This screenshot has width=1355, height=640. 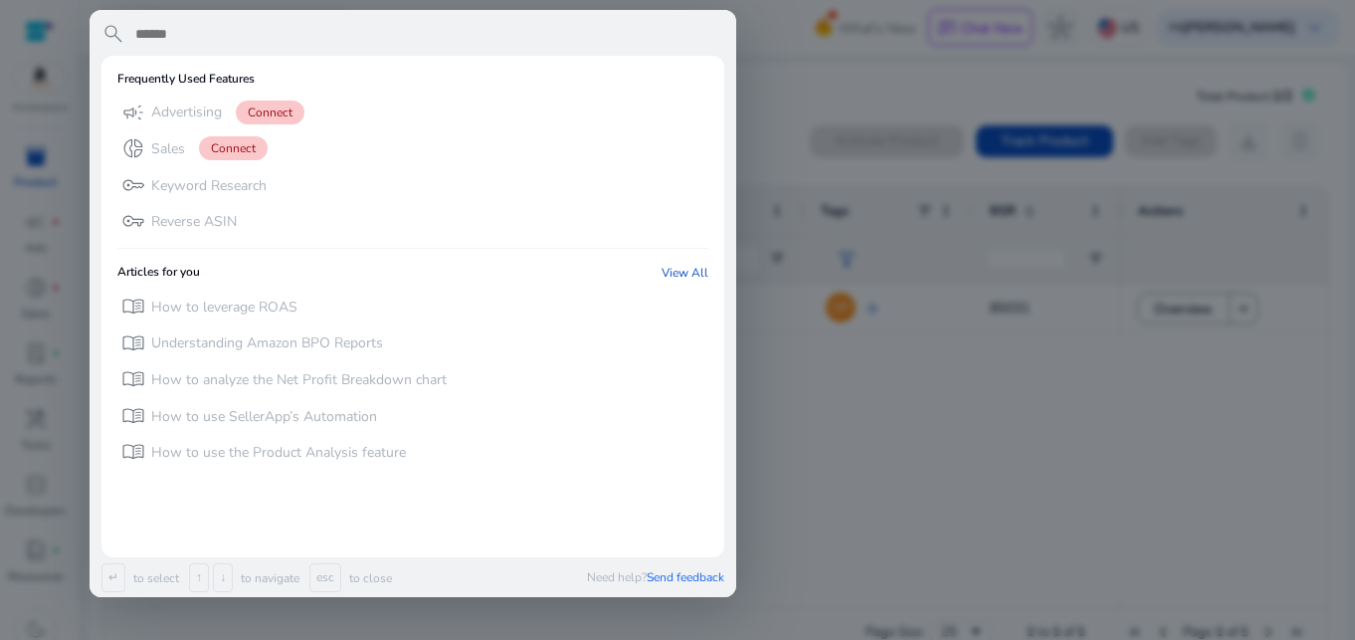 I want to click on span: key, so click(x=133, y=185).